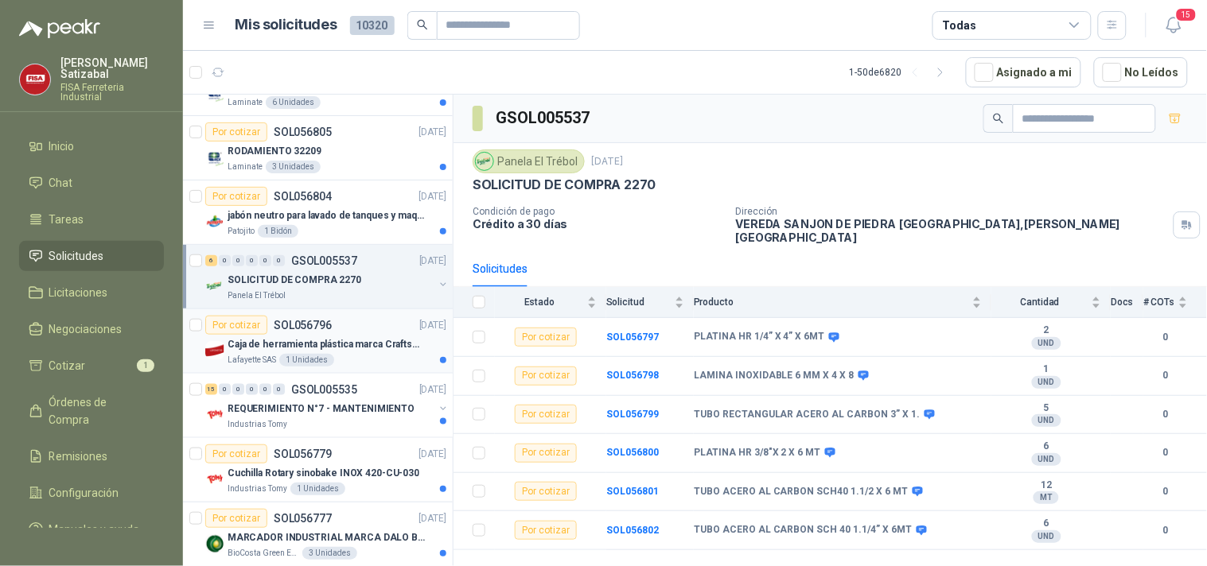 This screenshot has width=1207, height=566. Describe the element at coordinates (632, 337) in the screenshot. I see `a: SOL056797` at that location.